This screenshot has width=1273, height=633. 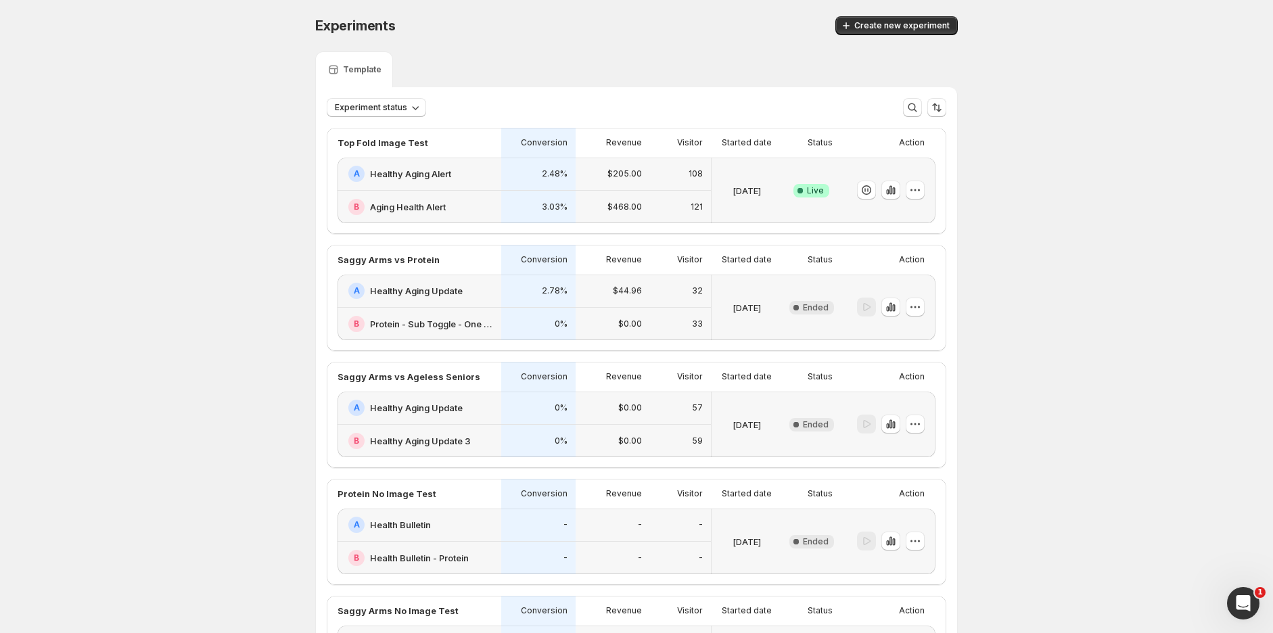 What do you see at coordinates (555, 207) in the screenshot?
I see `p: 3.03%` at bounding box center [555, 207].